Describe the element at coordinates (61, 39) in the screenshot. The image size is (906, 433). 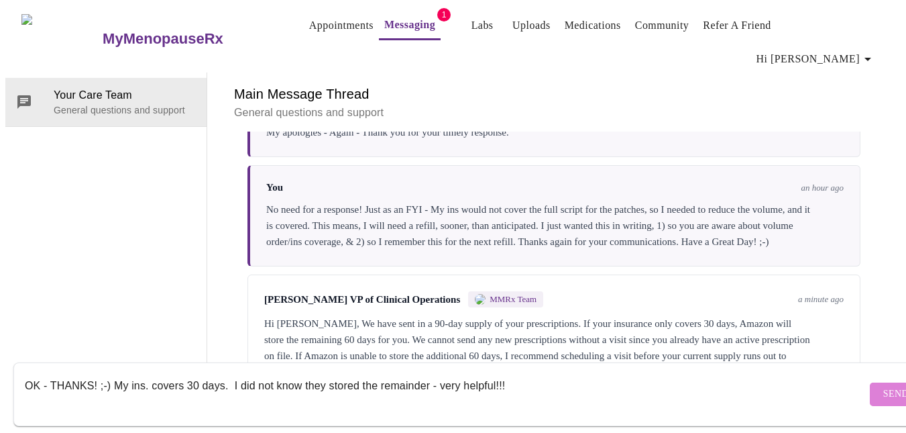
I see `img: MyMenopauseRx Logo` at that location.